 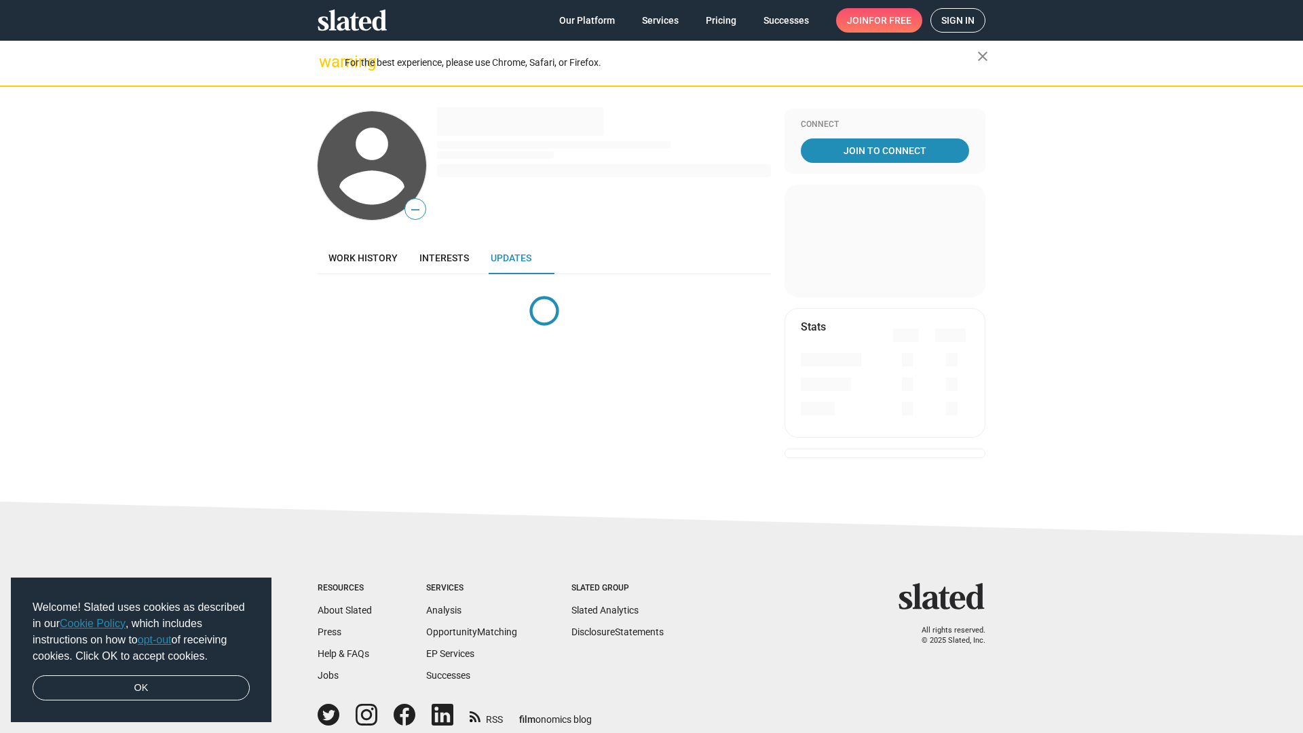 What do you see at coordinates (721, 20) in the screenshot?
I see `a: Pricing` at bounding box center [721, 20].